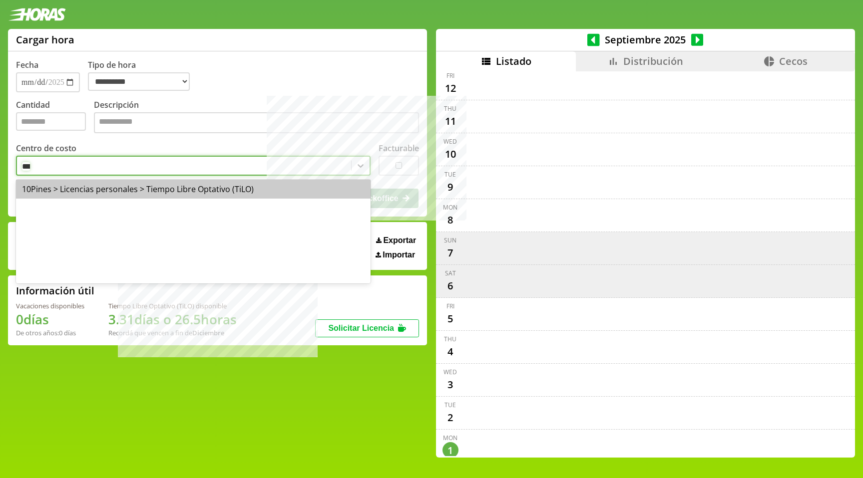 This screenshot has width=863, height=478. I want to click on div: 3, so click(450, 384).